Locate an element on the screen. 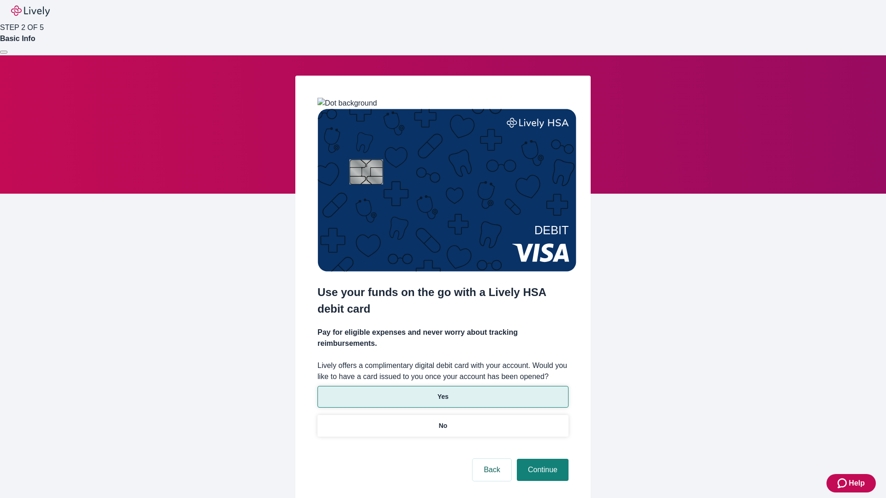  p: No is located at coordinates (443, 426).